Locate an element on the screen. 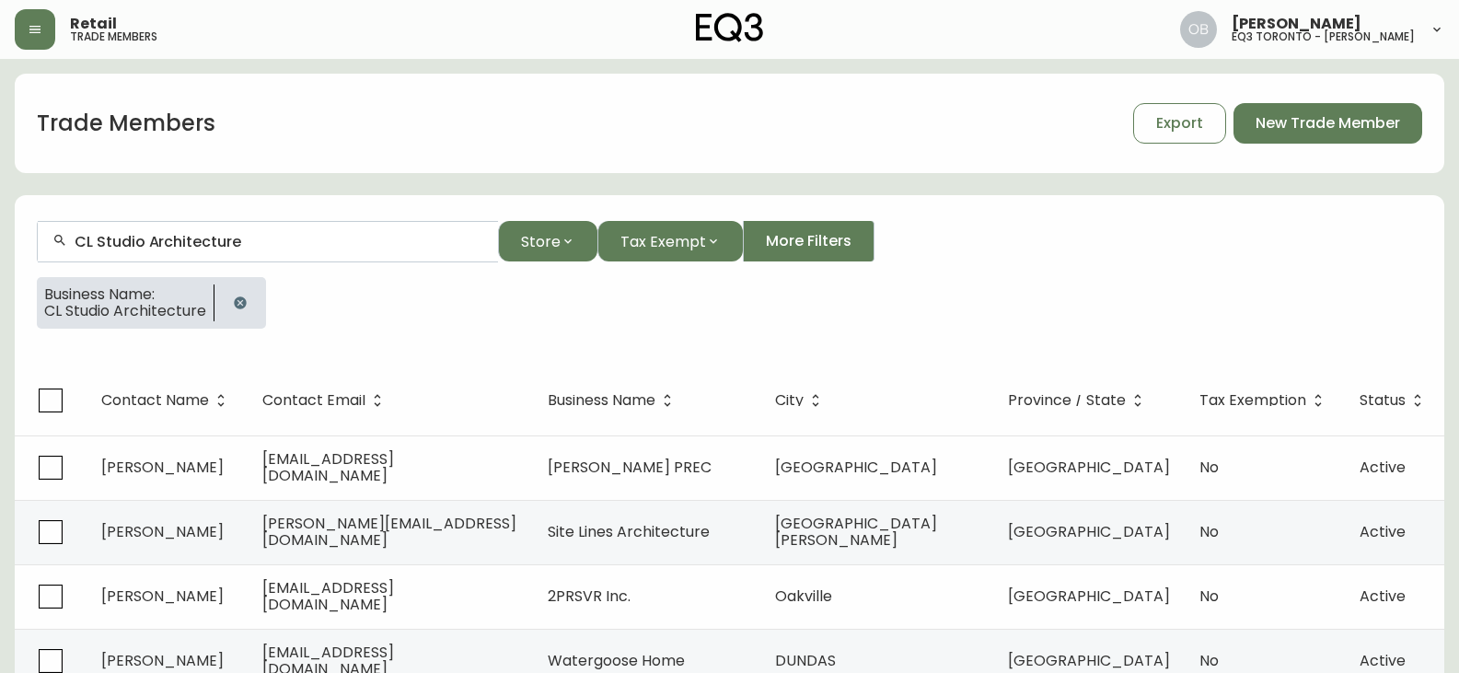 The height and width of the screenshot is (673, 1459). input: Search is located at coordinates (279, 241).